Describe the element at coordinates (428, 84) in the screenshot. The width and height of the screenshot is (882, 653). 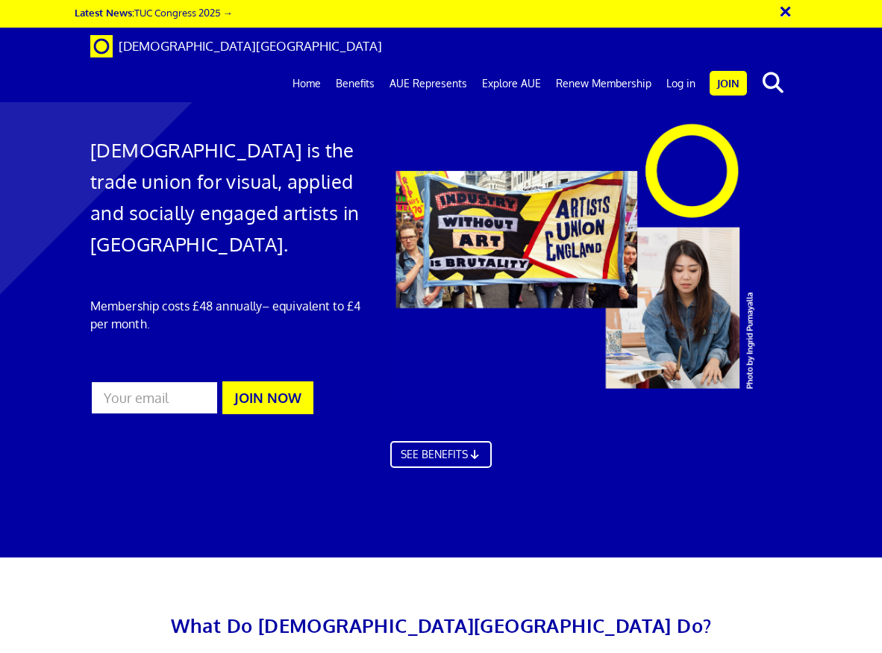
I see `a: AUE Represents` at that location.